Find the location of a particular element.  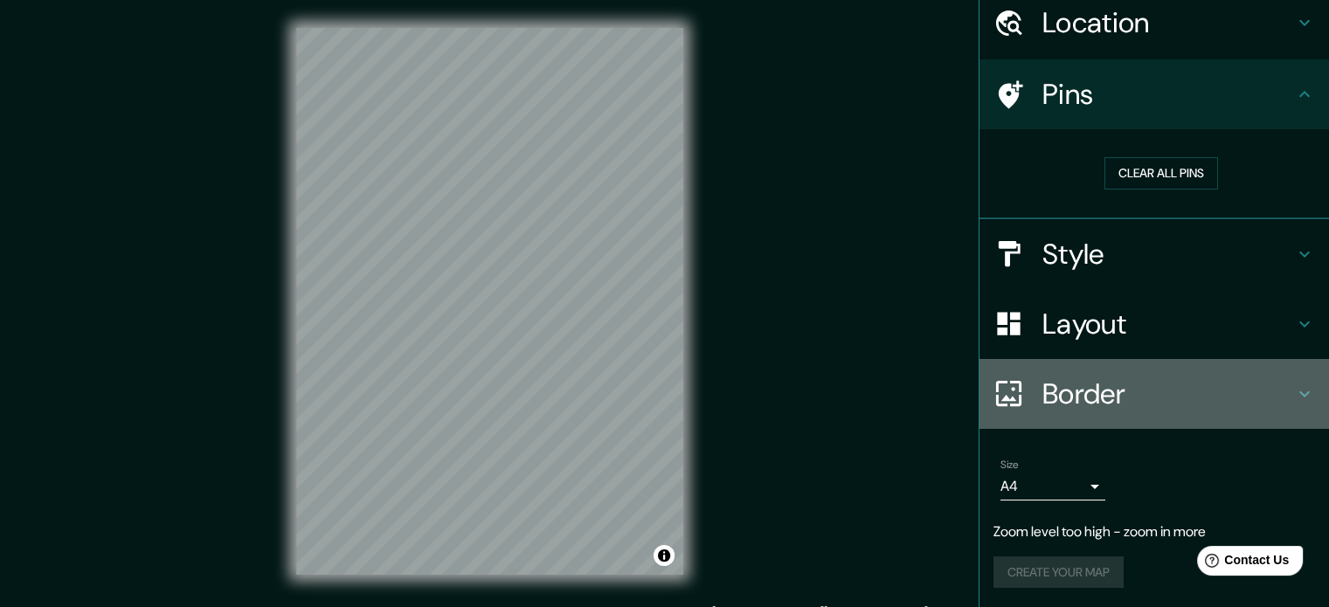

h4: Pins is located at coordinates (1168, 94).